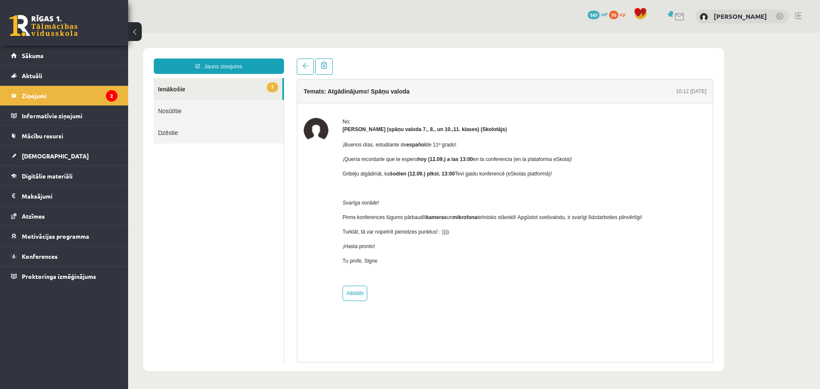  What do you see at coordinates (111, 96) in the screenshot?
I see `i: 2` at bounding box center [111, 96].